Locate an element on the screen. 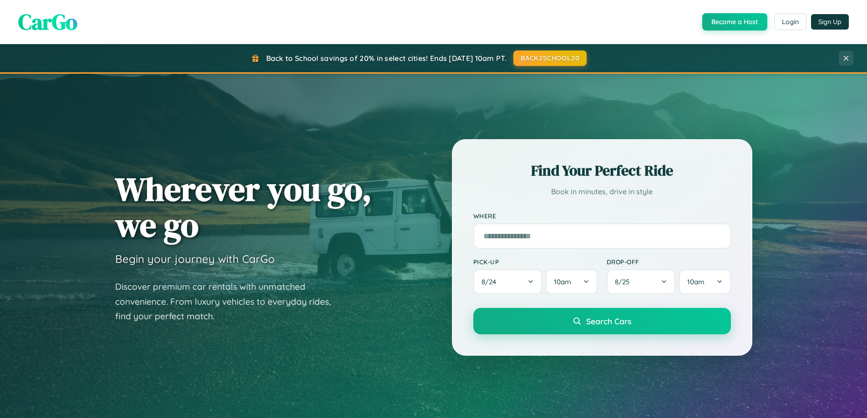 The height and width of the screenshot is (418, 867). button: Login is located at coordinates (790, 22).